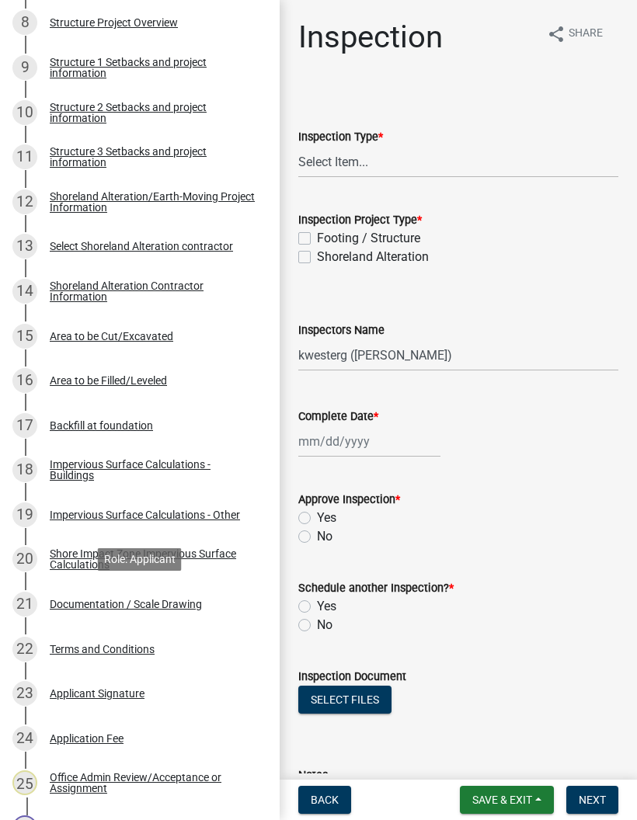  Describe the element at coordinates (325, 800) in the screenshot. I see `span: Back` at that location.